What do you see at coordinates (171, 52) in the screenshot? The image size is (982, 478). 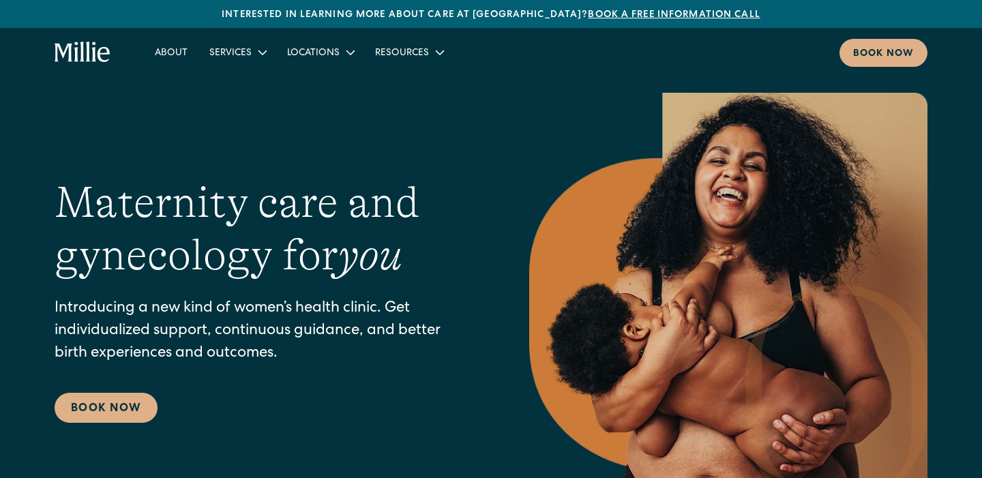 I see `a: About` at bounding box center [171, 52].